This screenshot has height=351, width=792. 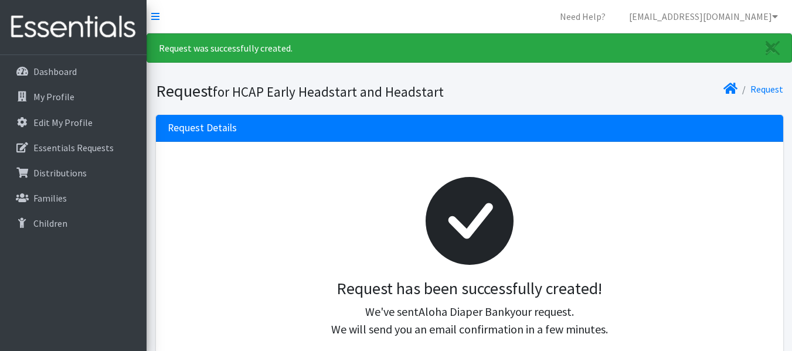 What do you see at coordinates (73, 173) in the screenshot?
I see `a: Distributions` at bounding box center [73, 173].